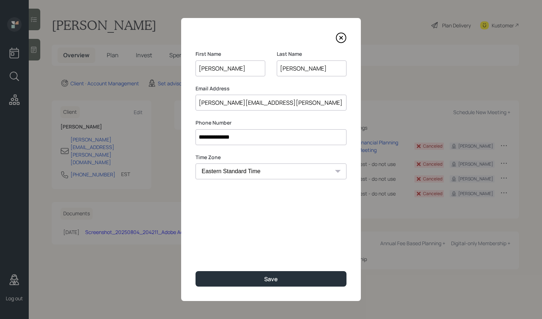 The height and width of the screenshot is (319, 542). I want to click on button: Save, so click(271, 278).